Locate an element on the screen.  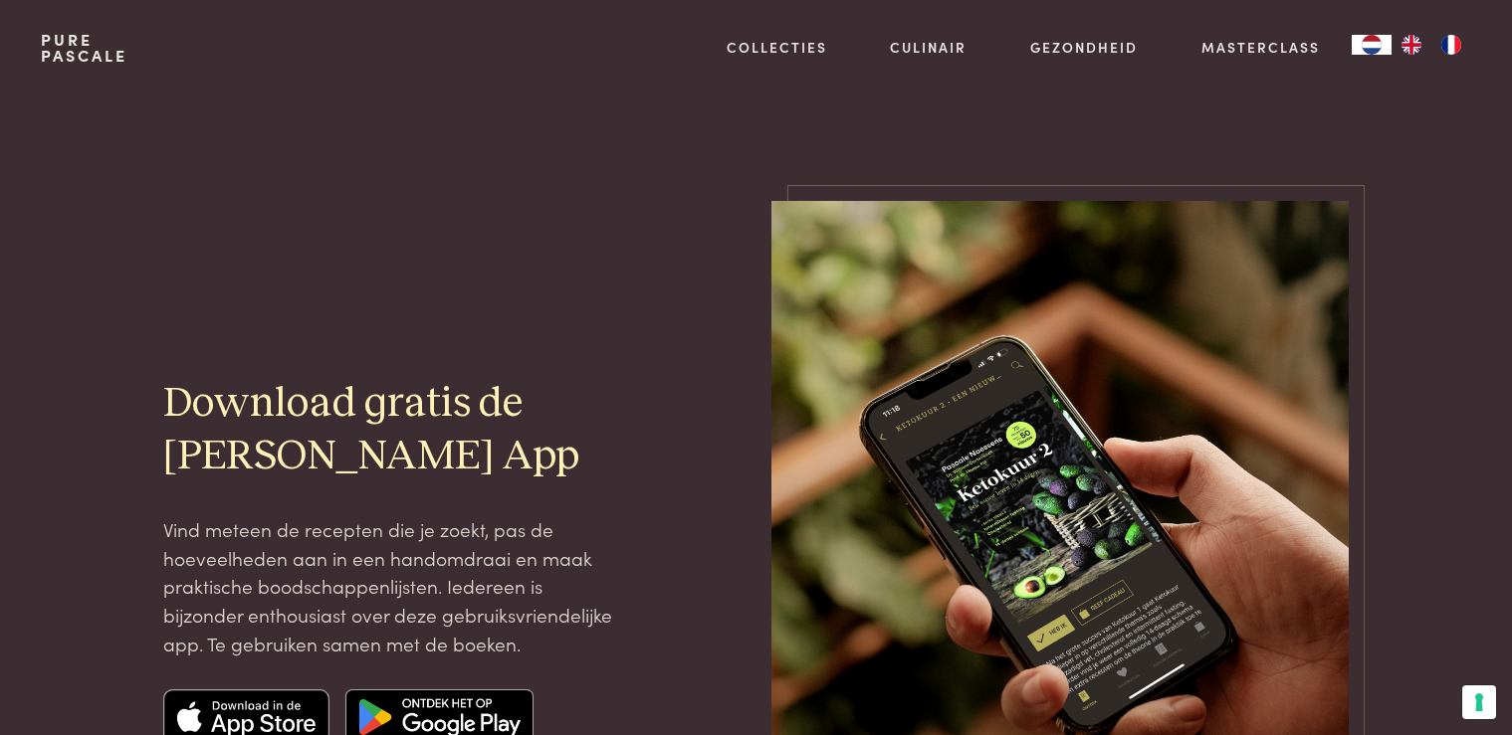
a: FR is located at coordinates (1451, 45).